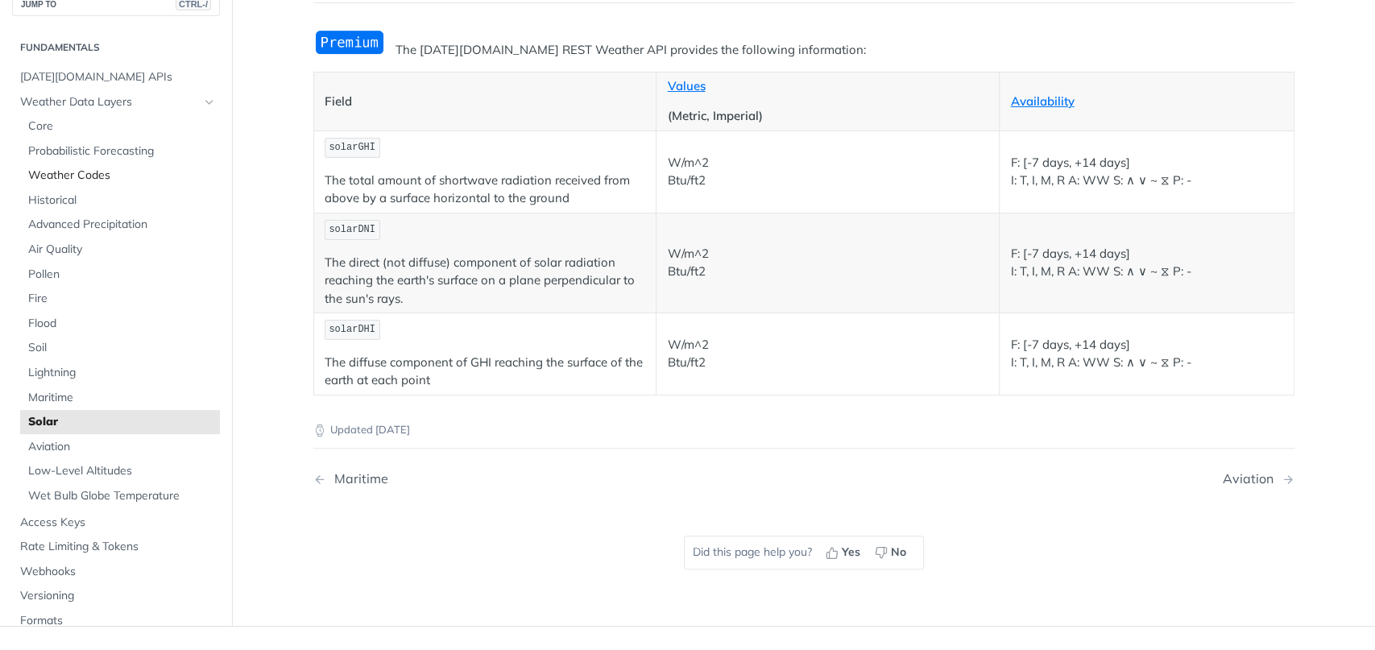  What do you see at coordinates (120, 225) in the screenshot?
I see `a: Advanced Precipitation` at bounding box center [120, 225].